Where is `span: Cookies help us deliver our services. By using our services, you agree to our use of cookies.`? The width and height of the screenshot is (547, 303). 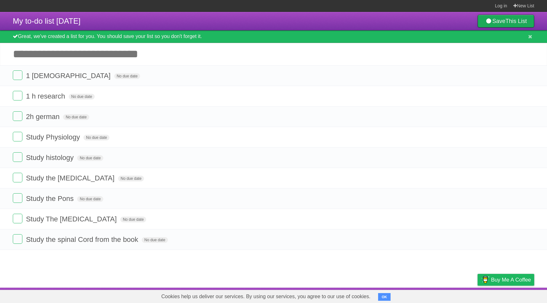
span: Cookies help us deliver our services. By using our services, you agree to our use of cookies. is located at coordinates (266, 297).